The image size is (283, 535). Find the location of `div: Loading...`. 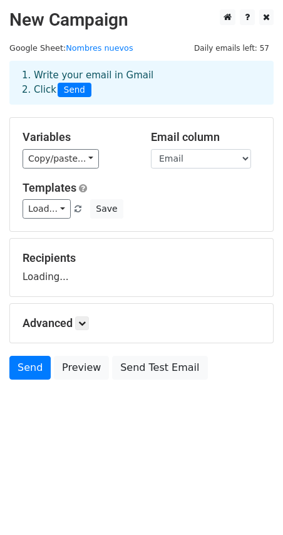

div: Loading... is located at coordinates (142, 267).